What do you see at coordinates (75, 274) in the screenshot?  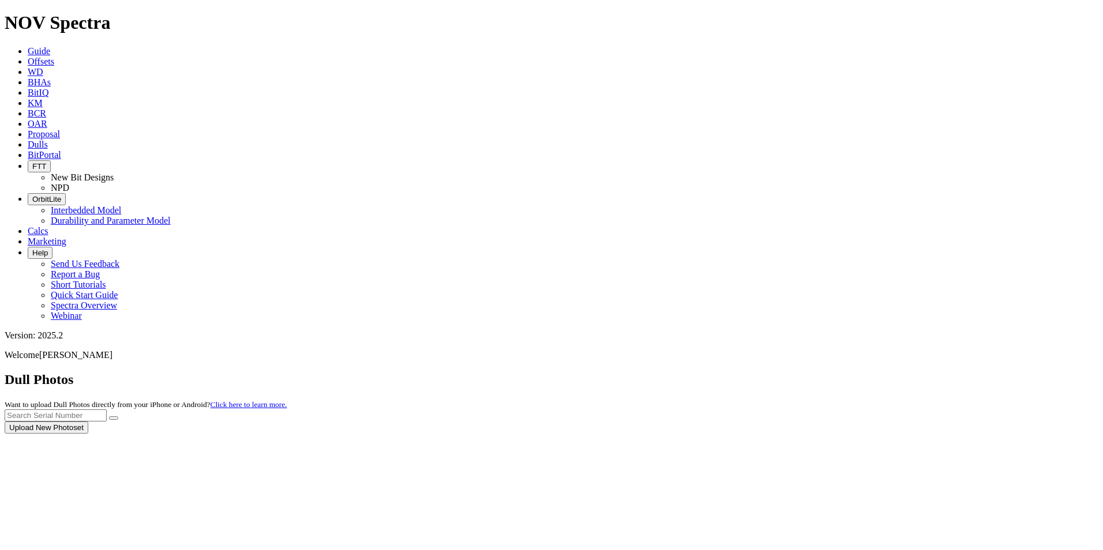 I see `a: Report a Bug` at bounding box center [75, 274].